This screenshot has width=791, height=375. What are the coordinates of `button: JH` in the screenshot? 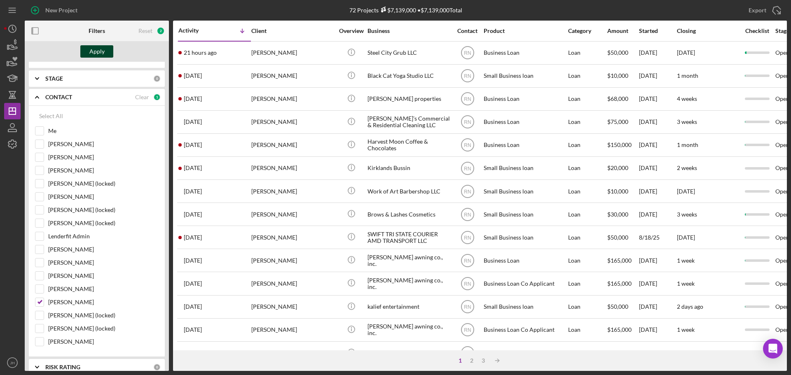 It's located at (12, 363).